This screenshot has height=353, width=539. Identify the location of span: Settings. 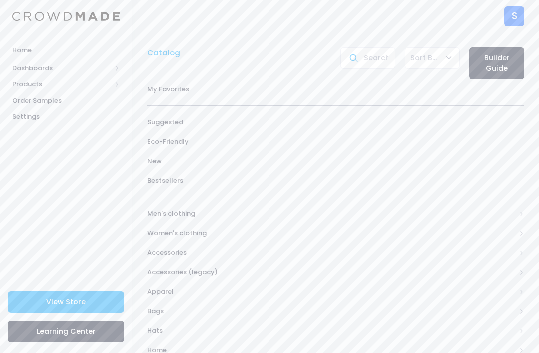
(66, 117).